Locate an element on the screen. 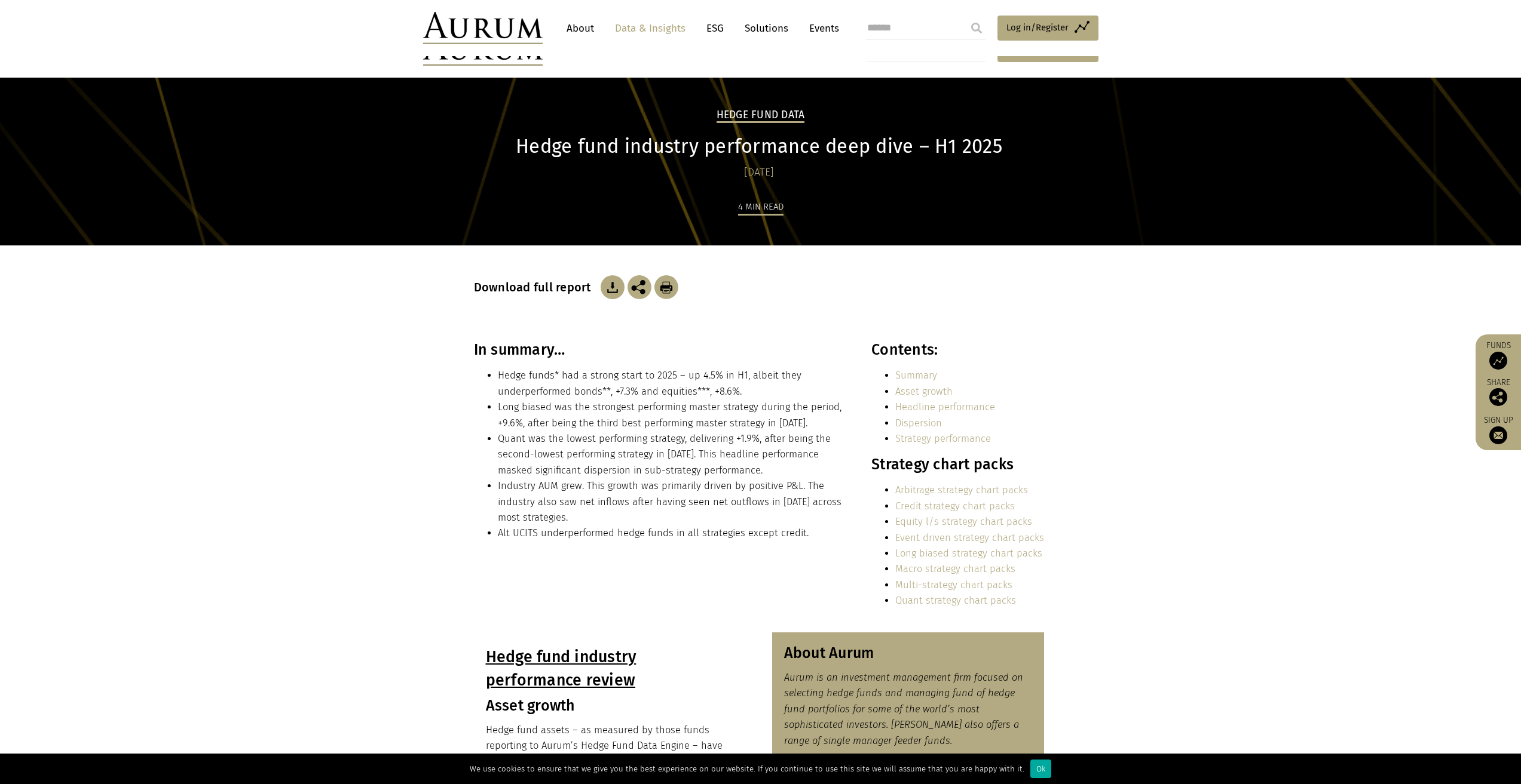 The image size is (1521, 784). div: 4 min read is located at coordinates (761, 208).